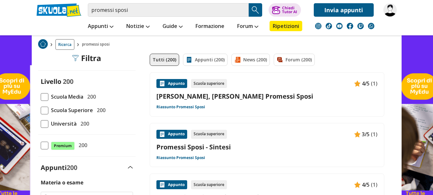  I want to click on button: ChiediTutor AI, so click(285, 10).